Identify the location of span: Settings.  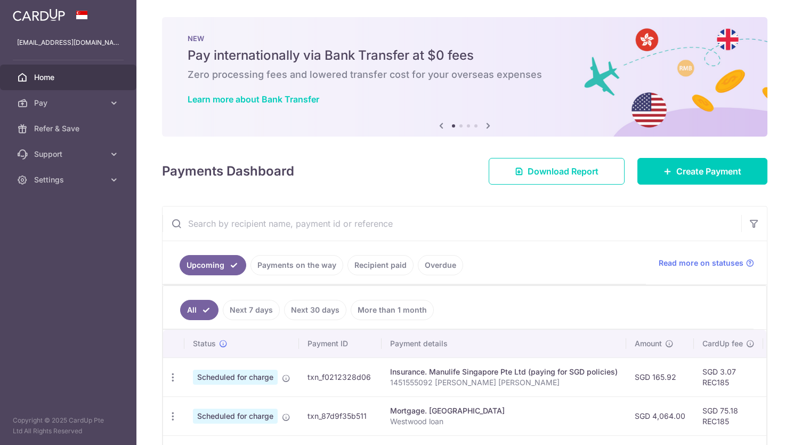
(69, 180).